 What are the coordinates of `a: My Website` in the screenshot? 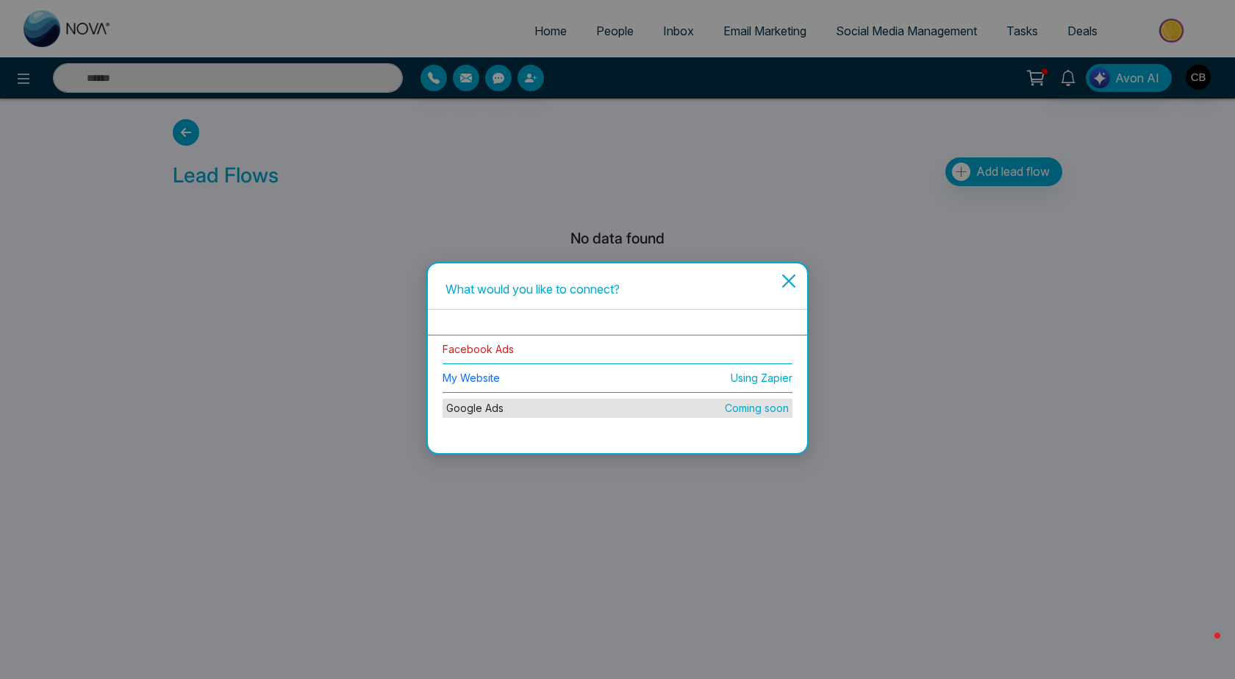 It's located at (471, 377).